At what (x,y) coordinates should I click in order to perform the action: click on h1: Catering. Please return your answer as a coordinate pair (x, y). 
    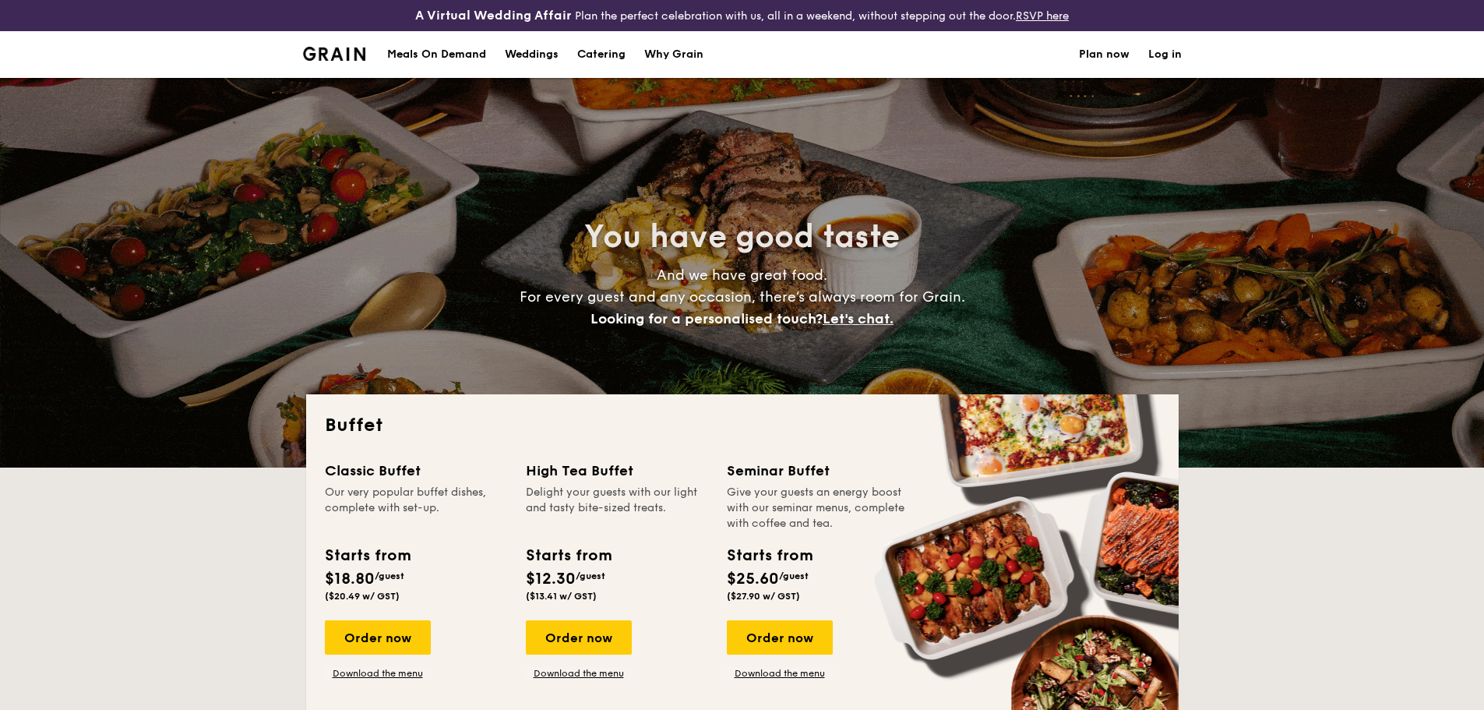
    Looking at the image, I should click on (601, 55).